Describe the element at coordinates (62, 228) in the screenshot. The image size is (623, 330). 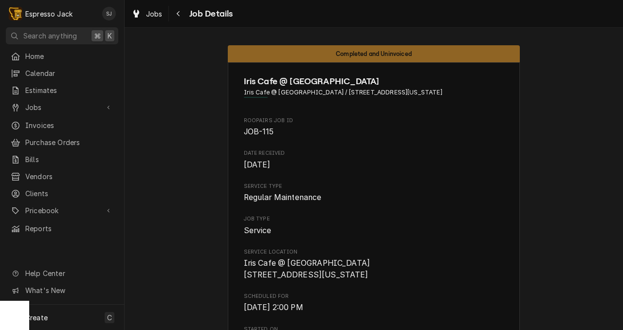
I see `a: Reports` at that location.